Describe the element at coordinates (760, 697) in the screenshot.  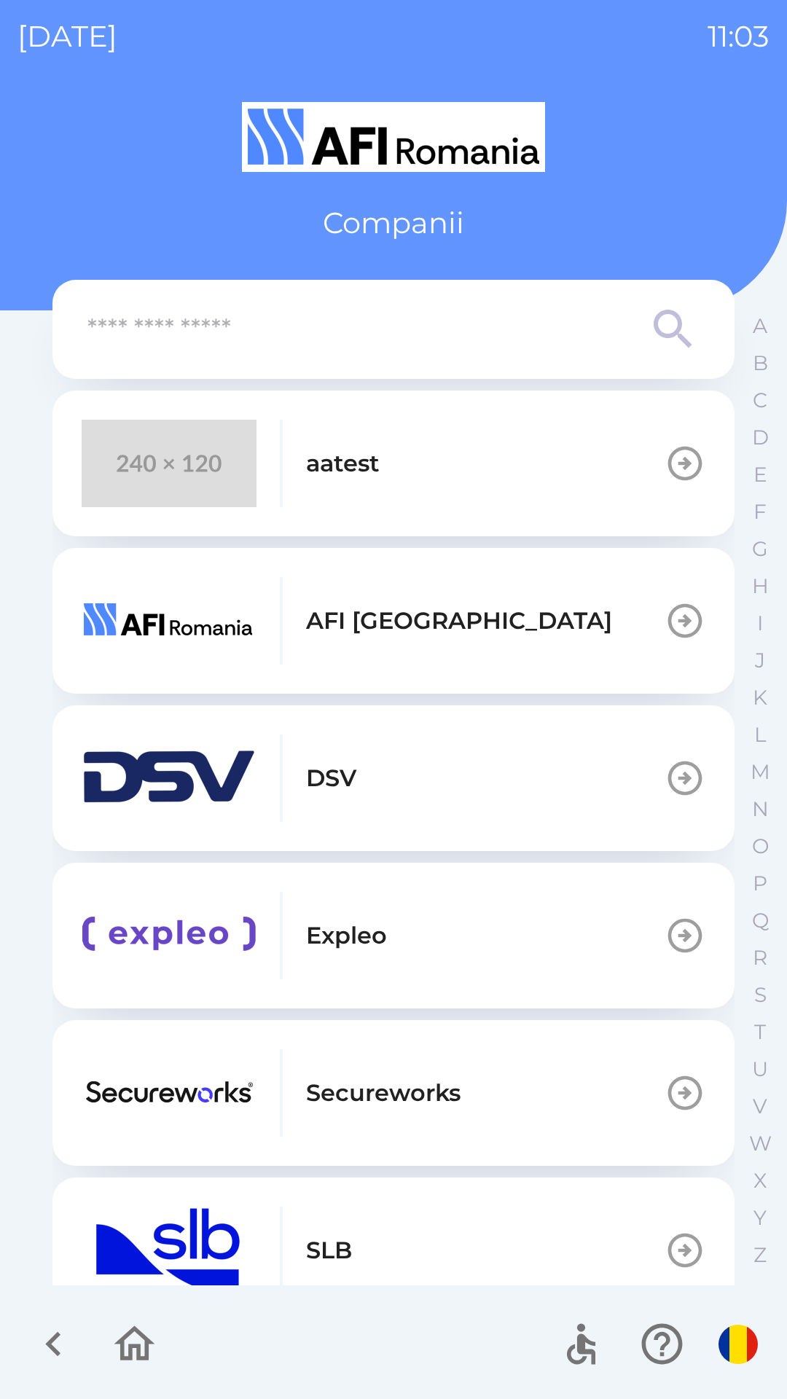
I see `button: K` at that location.